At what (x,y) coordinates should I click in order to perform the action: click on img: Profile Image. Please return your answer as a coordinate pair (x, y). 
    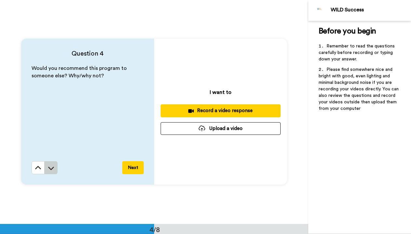
    Looking at the image, I should click on (319, 10).